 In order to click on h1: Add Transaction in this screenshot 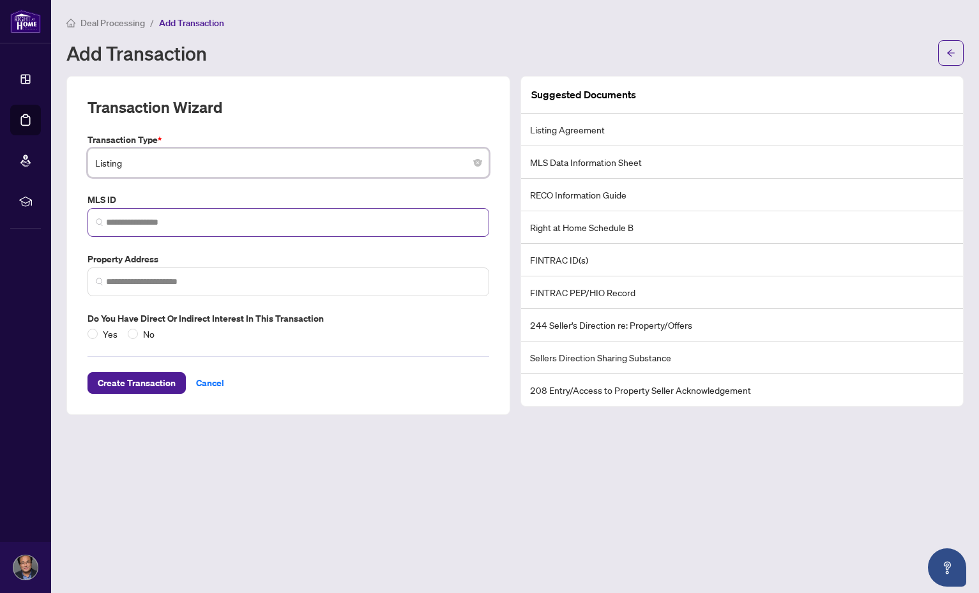, I will do `click(137, 53)`.